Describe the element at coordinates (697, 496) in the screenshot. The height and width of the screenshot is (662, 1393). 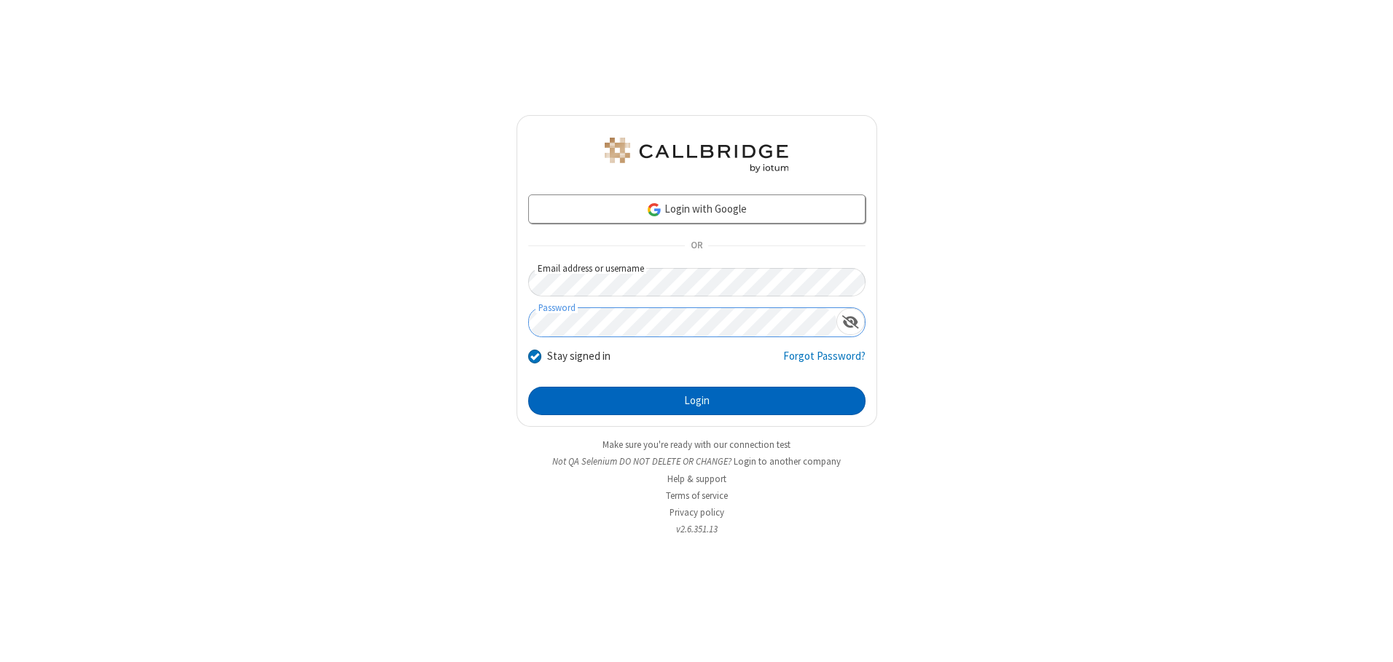
I see `a: Terms of service` at that location.